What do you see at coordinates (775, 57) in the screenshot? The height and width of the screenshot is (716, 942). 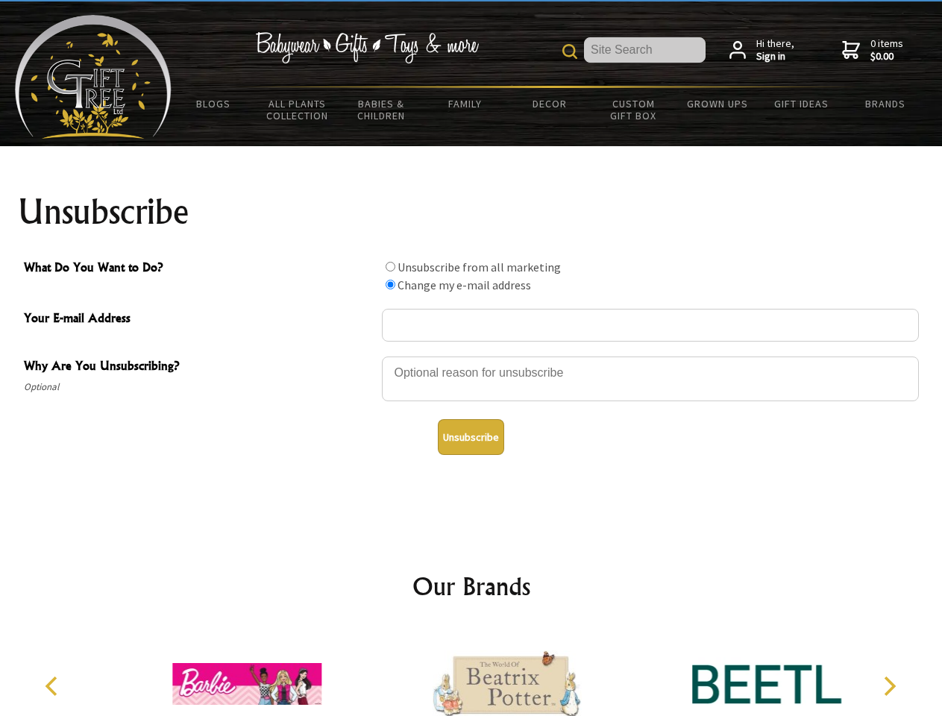 I see `strong: Sign in` at bounding box center [775, 57].